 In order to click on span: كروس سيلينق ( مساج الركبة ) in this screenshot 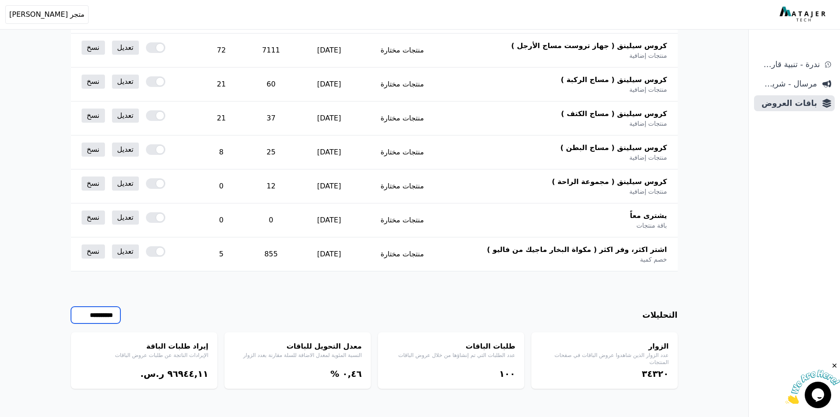, I will do `click(614, 80)`.